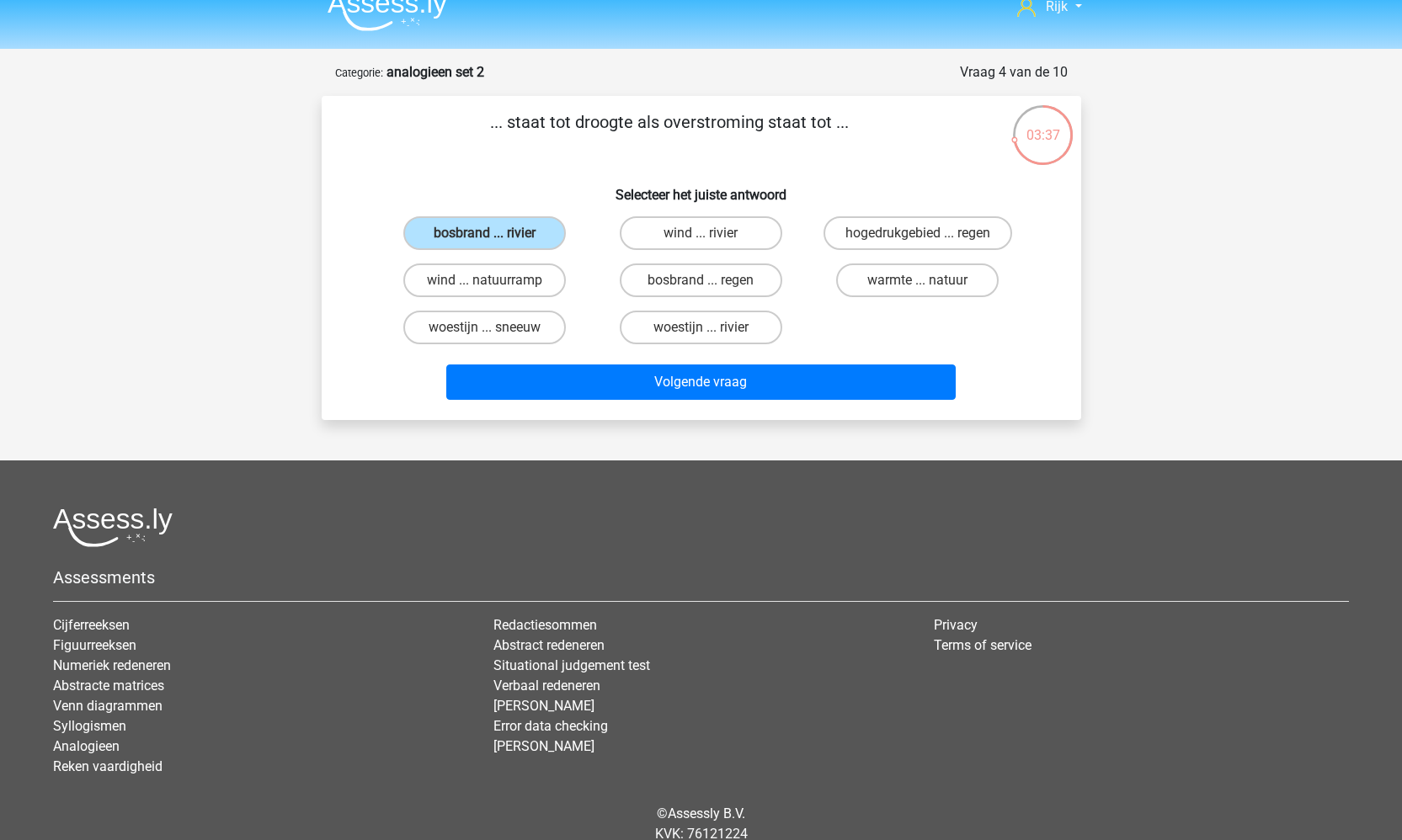 The width and height of the screenshot is (1402, 840). Describe the element at coordinates (485, 233) in the screenshot. I see `label: bosbrand ... rivier` at that location.